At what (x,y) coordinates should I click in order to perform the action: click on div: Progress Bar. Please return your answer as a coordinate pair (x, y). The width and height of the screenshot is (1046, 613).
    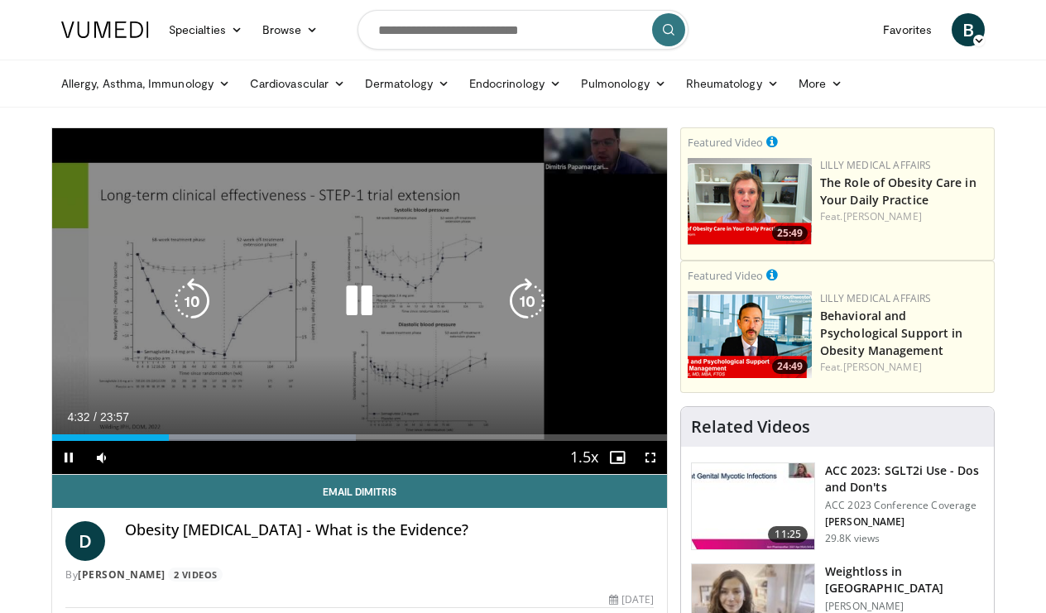
    Looking at the image, I should click on (359, 438).